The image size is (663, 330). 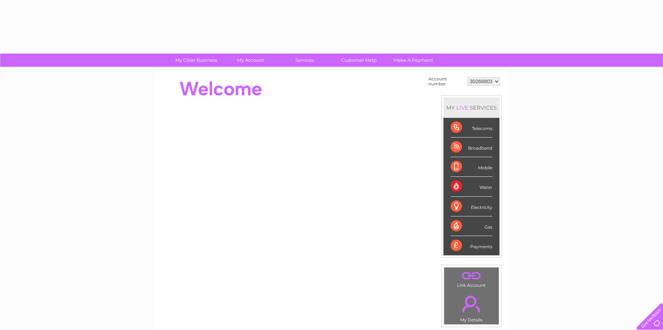 What do you see at coordinates (359, 60) in the screenshot?
I see `a: Customer Help` at bounding box center [359, 60].